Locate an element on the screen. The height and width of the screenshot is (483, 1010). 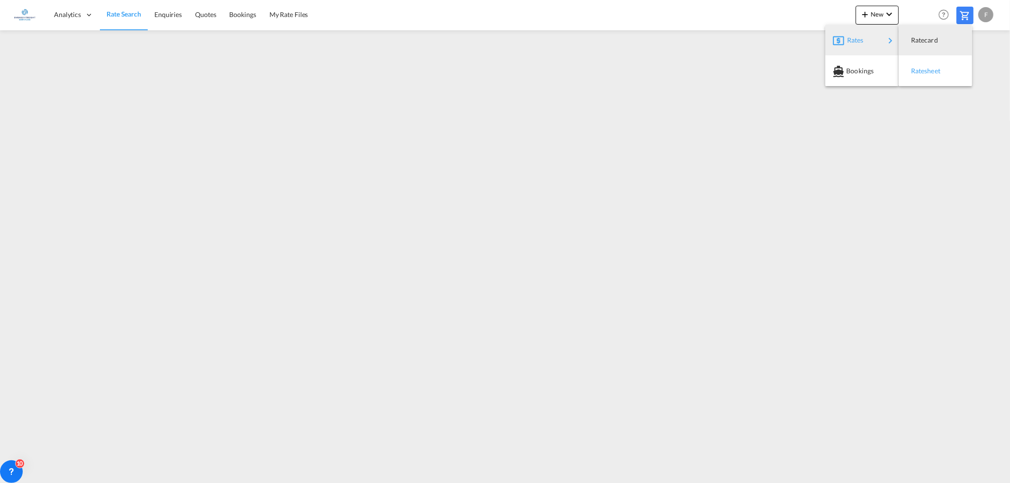
div: Ratecard is located at coordinates (935, 40).